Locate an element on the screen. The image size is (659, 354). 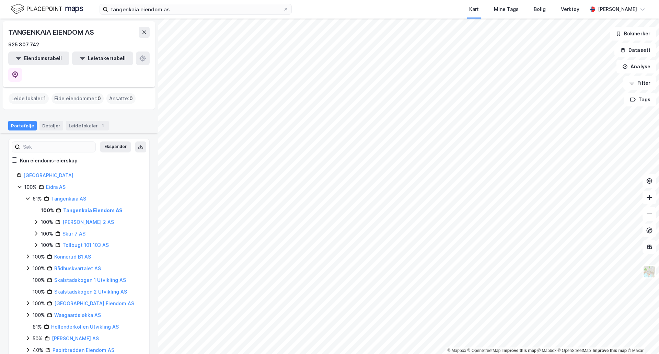
div: TANGENKAIA EIENDOM AS is located at coordinates (52, 32).